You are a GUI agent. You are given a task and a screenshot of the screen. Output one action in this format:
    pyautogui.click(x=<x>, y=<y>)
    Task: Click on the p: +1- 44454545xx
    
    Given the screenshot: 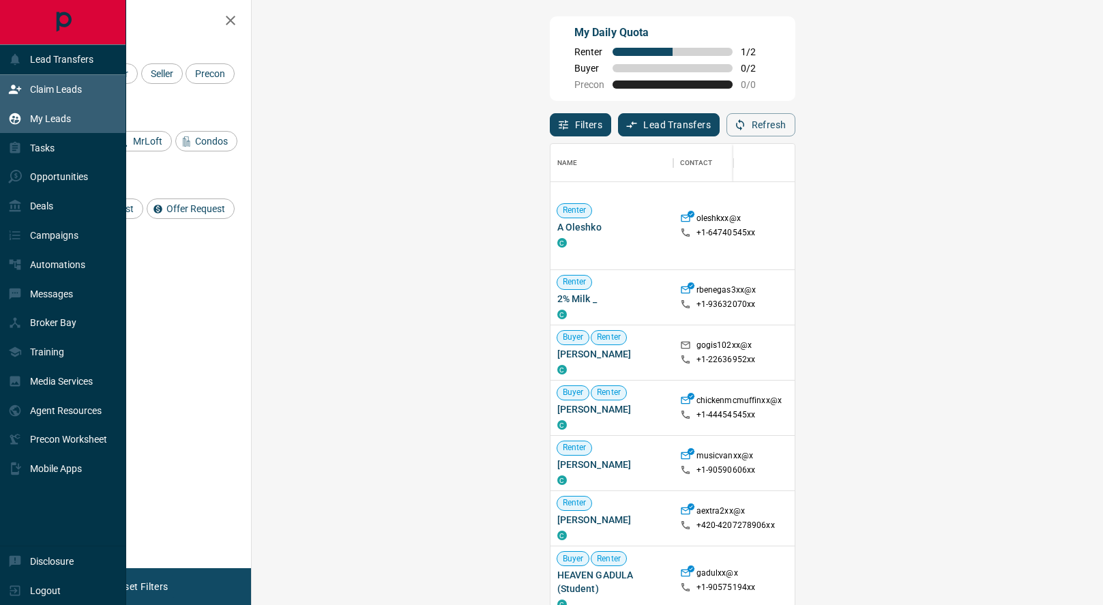 What is the action you would take?
    pyautogui.click(x=726, y=415)
    